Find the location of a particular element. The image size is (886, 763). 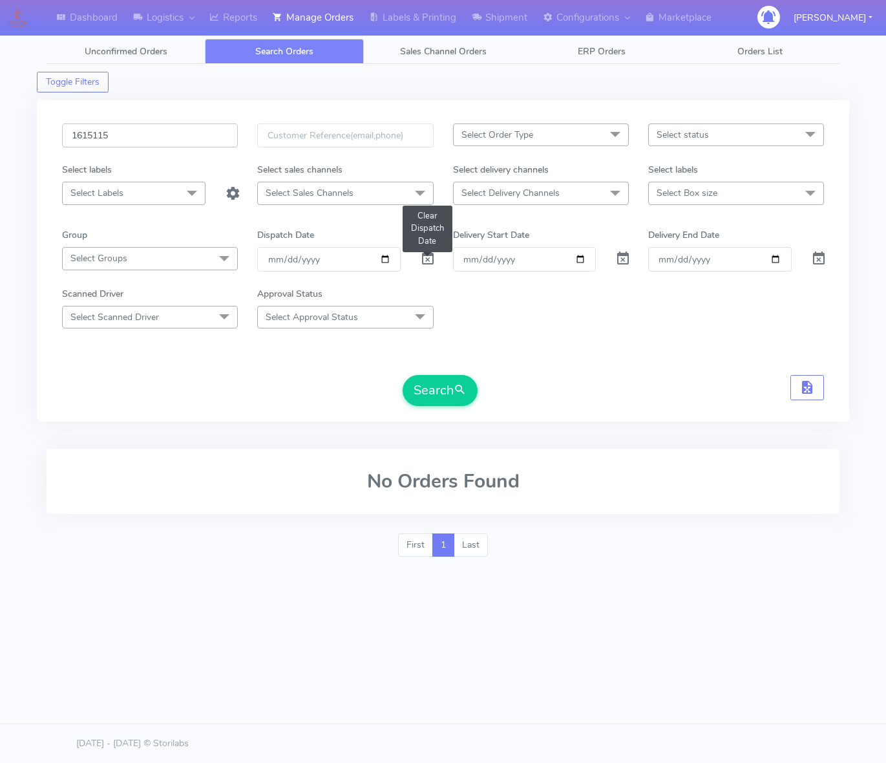

span: Select Labels is located at coordinates (97, 193).